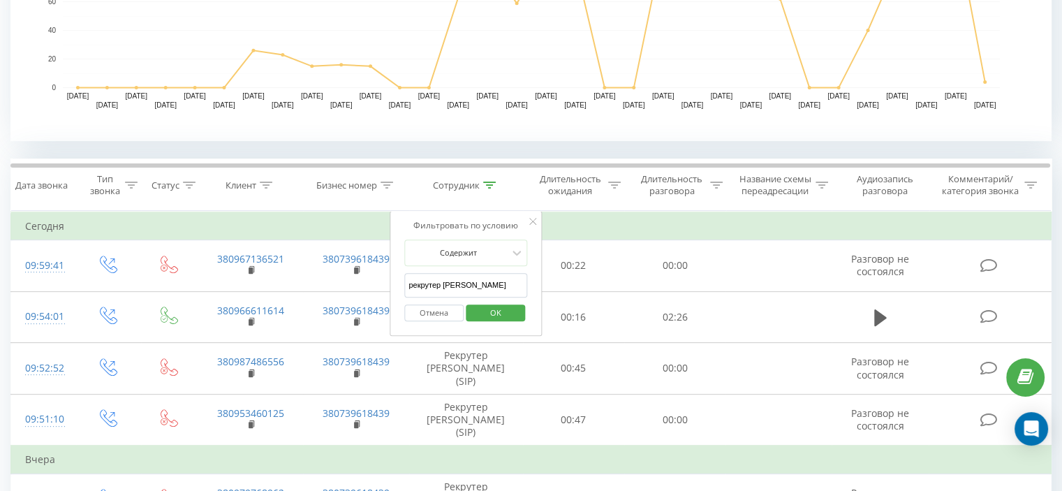 The image size is (1062, 491). I want to click on text: 40, so click(52, 30).